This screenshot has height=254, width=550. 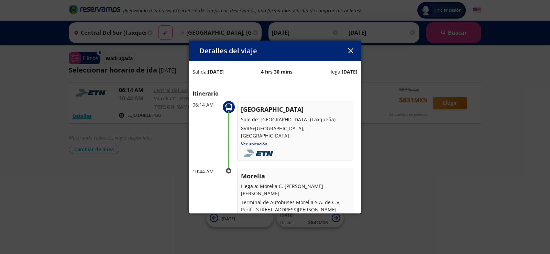 What do you see at coordinates (259, 153) in the screenshot?
I see `img: foobar2.png` at bounding box center [259, 153].